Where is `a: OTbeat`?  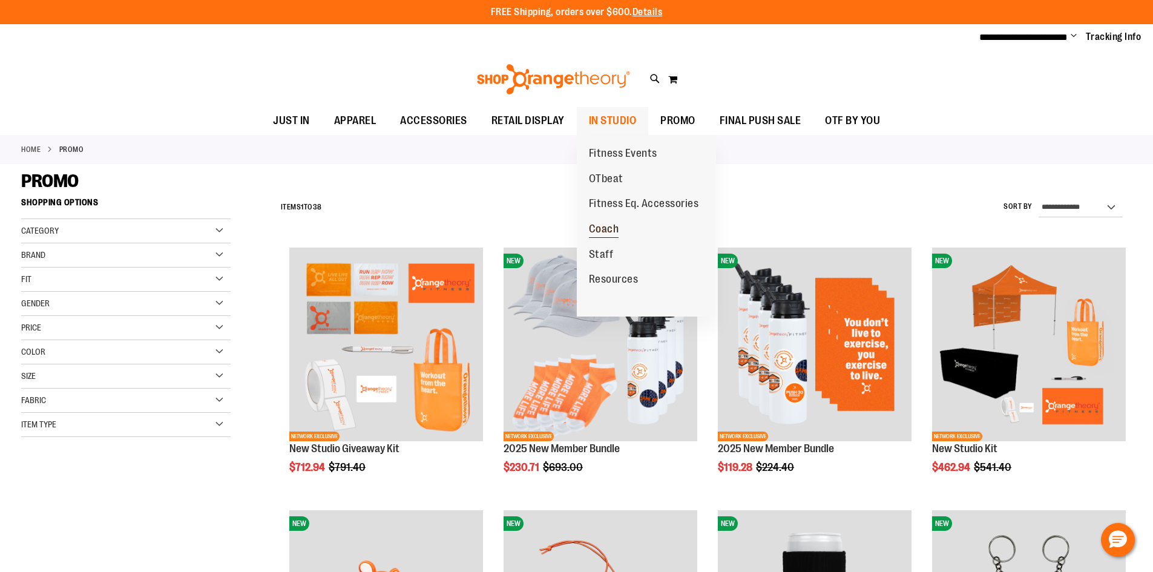 a: OTbeat is located at coordinates (606, 179).